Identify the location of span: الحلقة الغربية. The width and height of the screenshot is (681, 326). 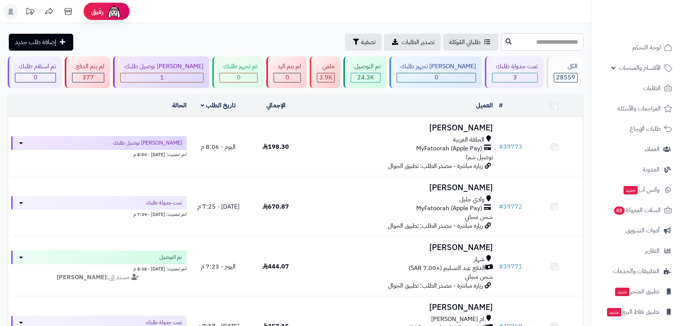
(469, 140).